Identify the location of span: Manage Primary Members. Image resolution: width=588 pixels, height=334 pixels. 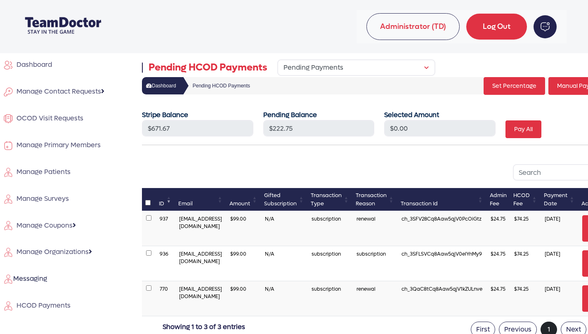
(57, 145).